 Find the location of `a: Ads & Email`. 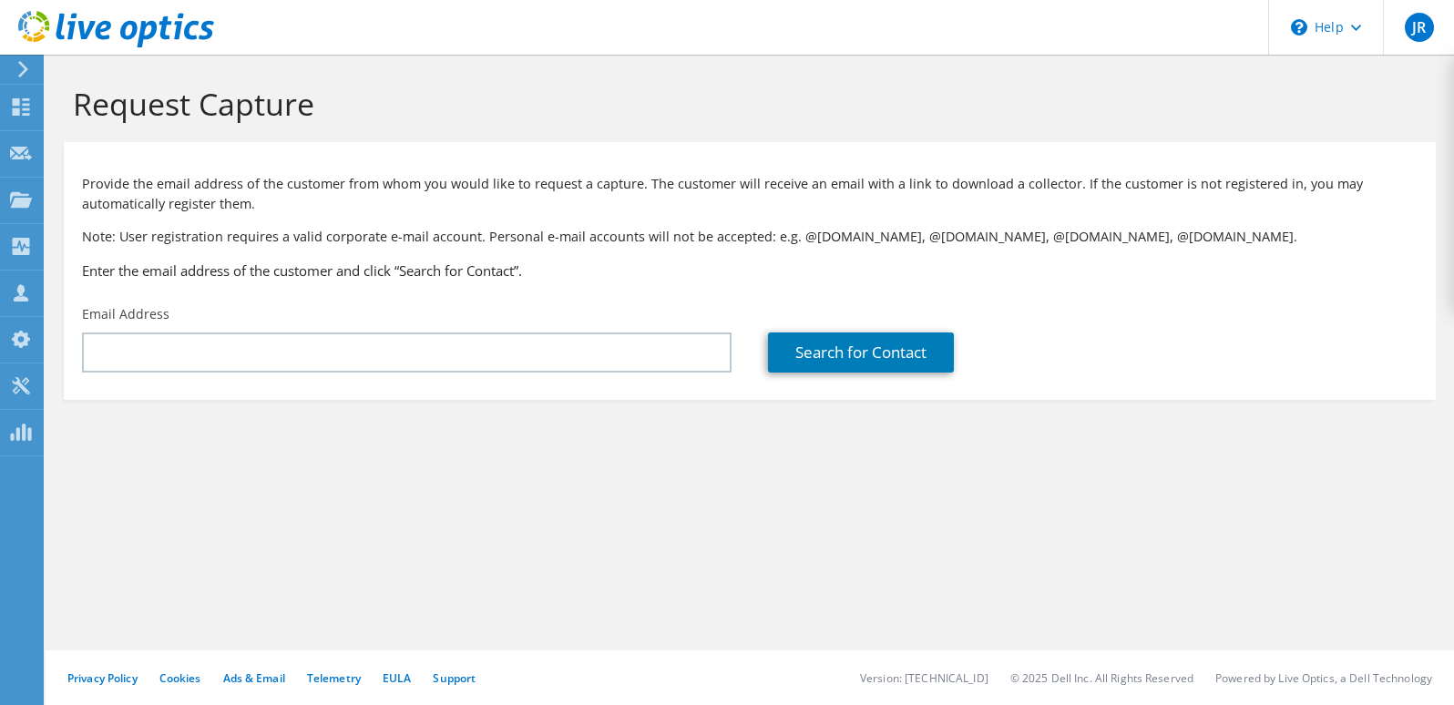

a: Ads & Email is located at coordinates (254, 678).